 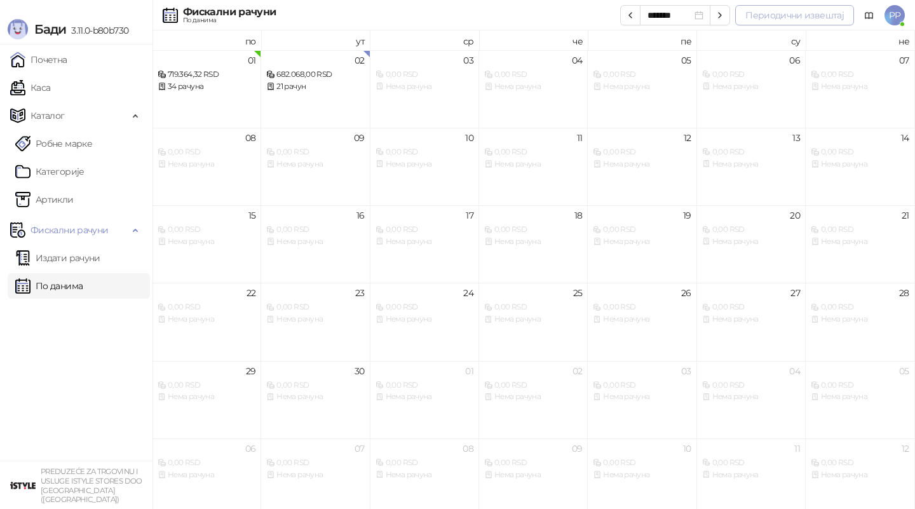 I want to click on a: Почетна, so click(x=39, y=60).